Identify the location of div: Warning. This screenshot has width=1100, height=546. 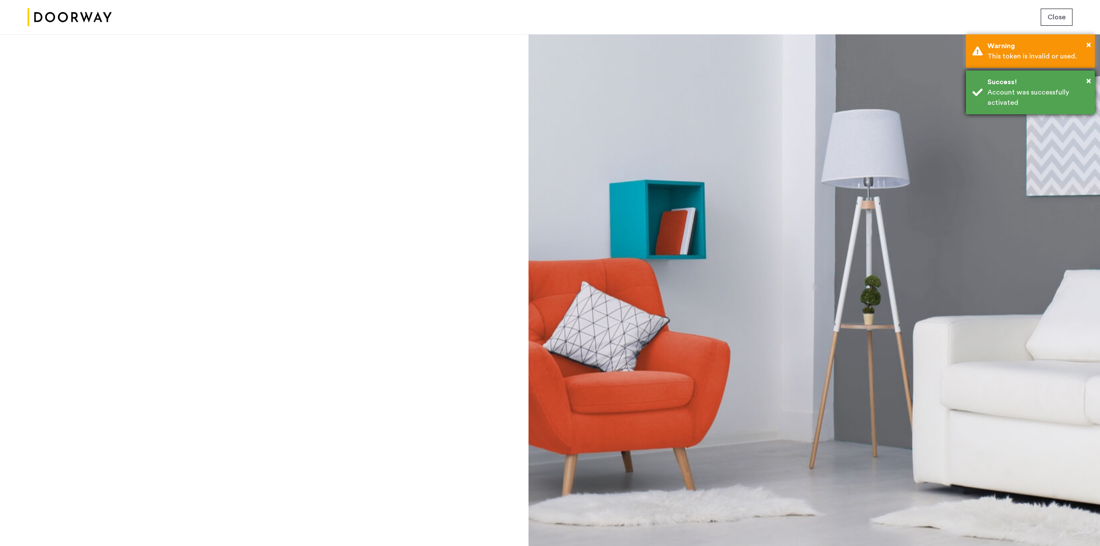
(1038, 46).